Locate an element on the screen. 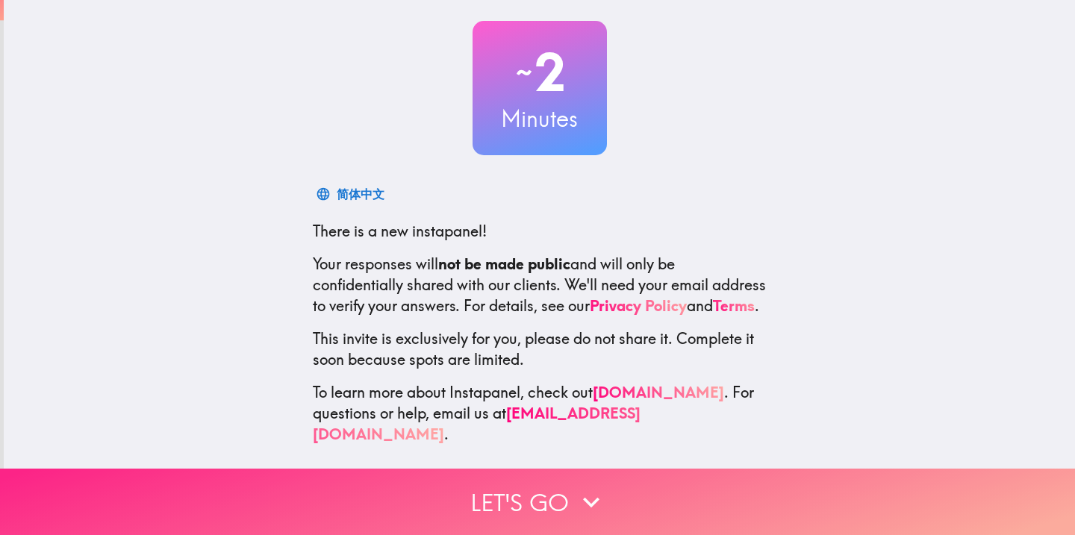 The image size is (1075, 535). p: To learn more about Instapanel, check out . For questions or help, email us at . is located at coordinates (540, 414).